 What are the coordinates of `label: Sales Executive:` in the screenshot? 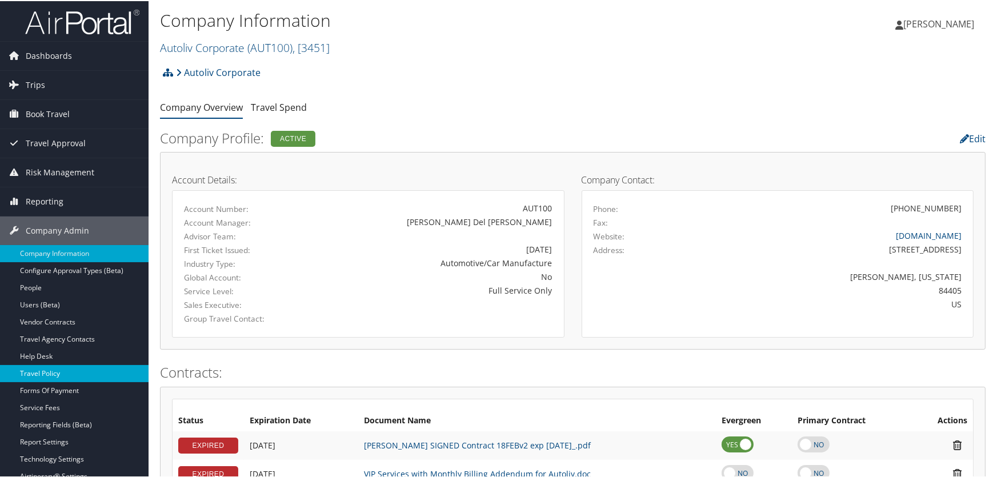 It's located at (239, 304).